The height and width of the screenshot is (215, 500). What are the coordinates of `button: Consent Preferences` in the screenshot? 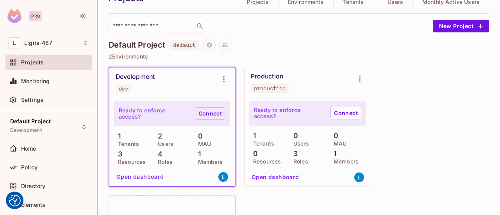 It's located at (15, 201).